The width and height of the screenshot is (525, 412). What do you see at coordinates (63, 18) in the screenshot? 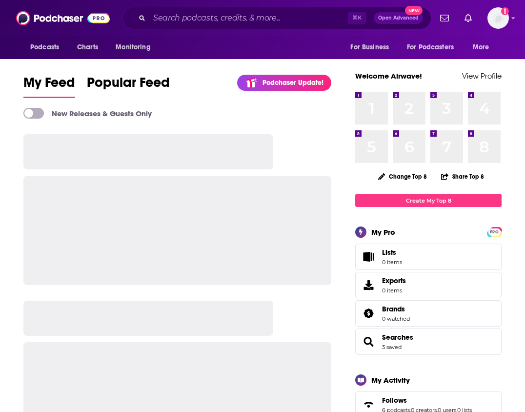
I see `a: Podchaser - Follow, Share and Rate Podcasts` at bounding box center [63, 18].